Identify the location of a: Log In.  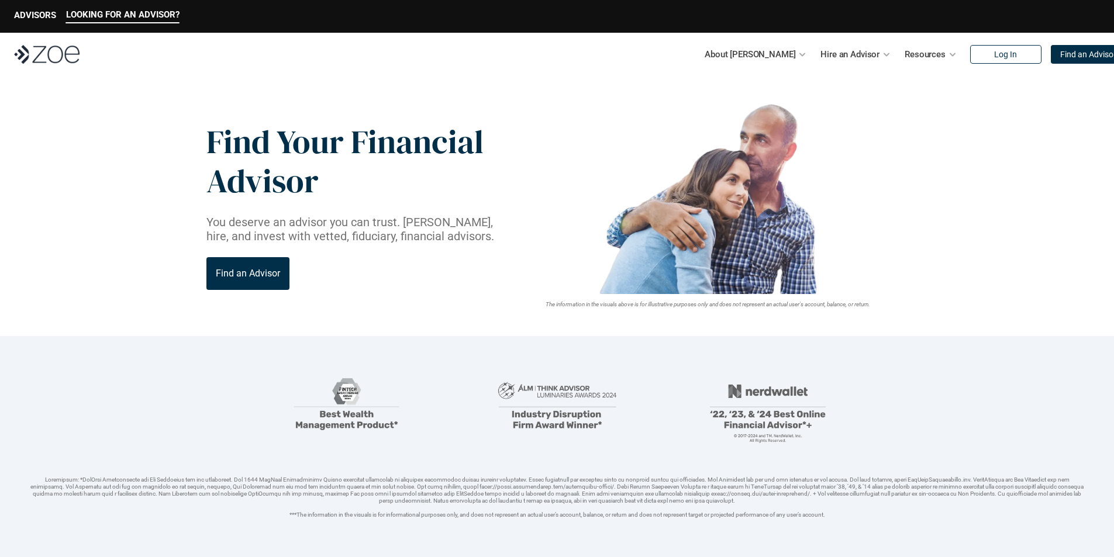
(1005, 54).